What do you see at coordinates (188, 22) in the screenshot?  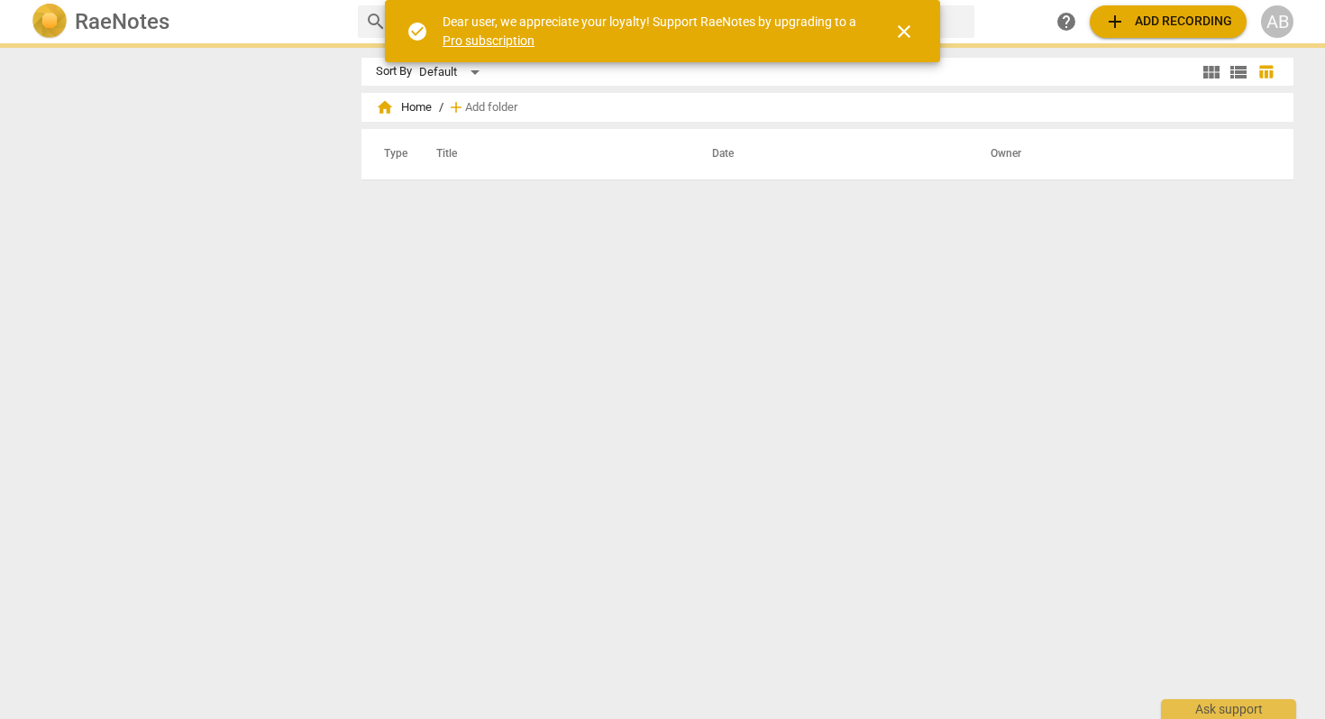 I see `a: LogoRaeNotes` at bounding box center [188, 22].